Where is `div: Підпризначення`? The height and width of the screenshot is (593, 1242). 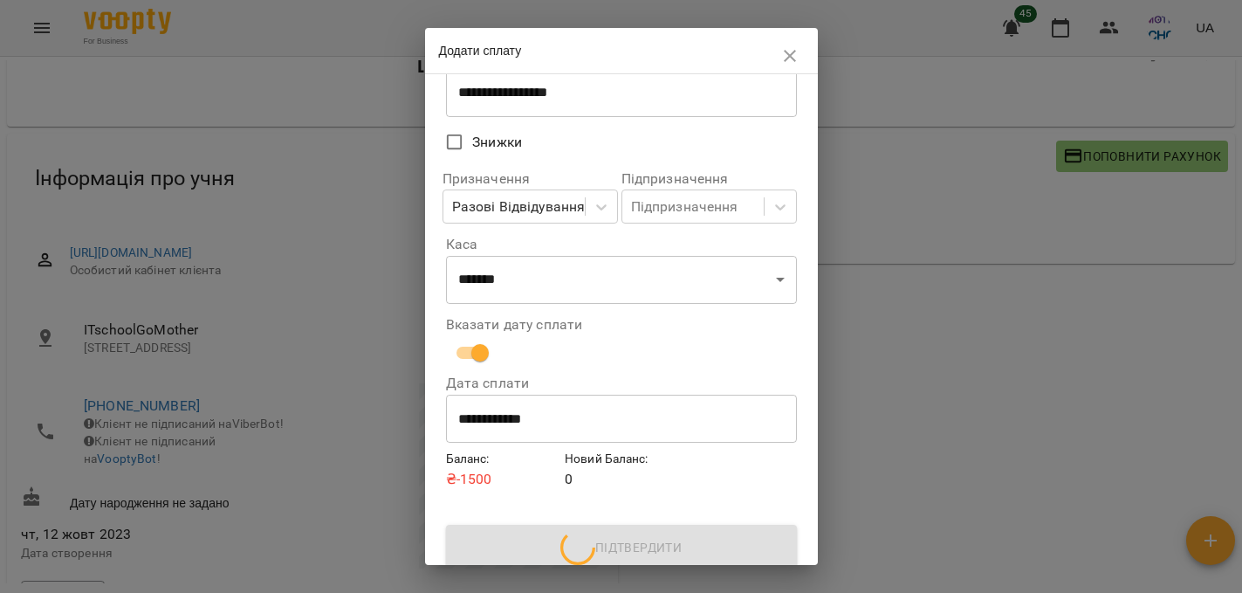
div: Підпризначення is located at coordinates (684, 207).